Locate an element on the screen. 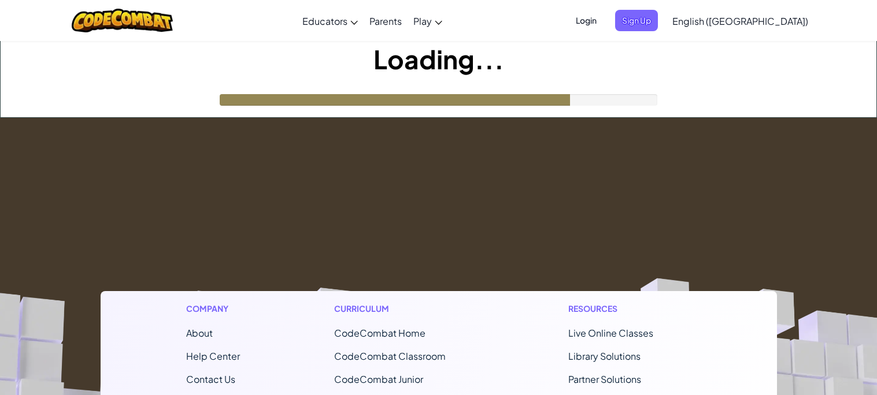 Image resolution: width=877 pixels, height=395 pixels. span: Educators is located at coordinates (325, 21).